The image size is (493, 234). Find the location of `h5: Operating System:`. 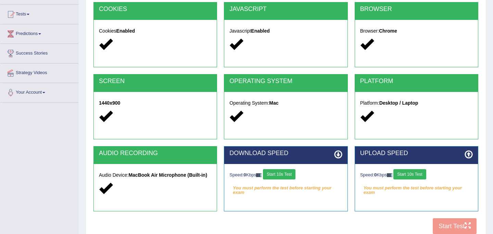

h5: Operating System: is located at coordinates (286, 103).